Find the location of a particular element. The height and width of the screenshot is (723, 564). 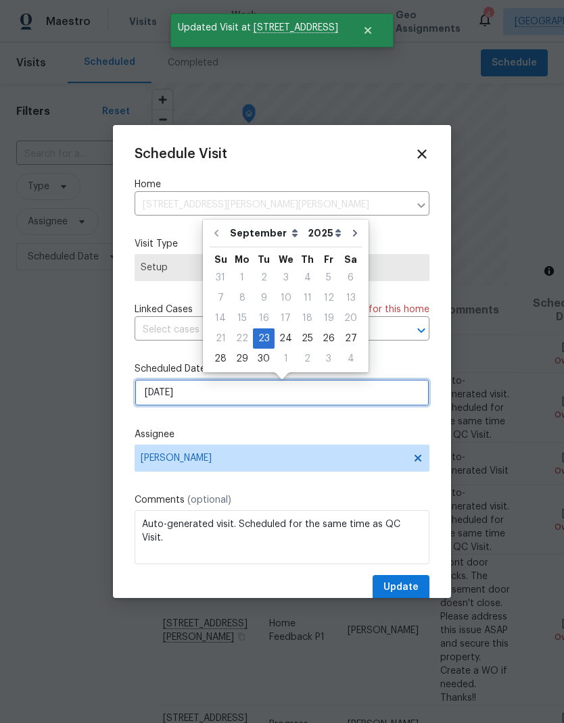

div: 30 is located at coordinates (264, 359).